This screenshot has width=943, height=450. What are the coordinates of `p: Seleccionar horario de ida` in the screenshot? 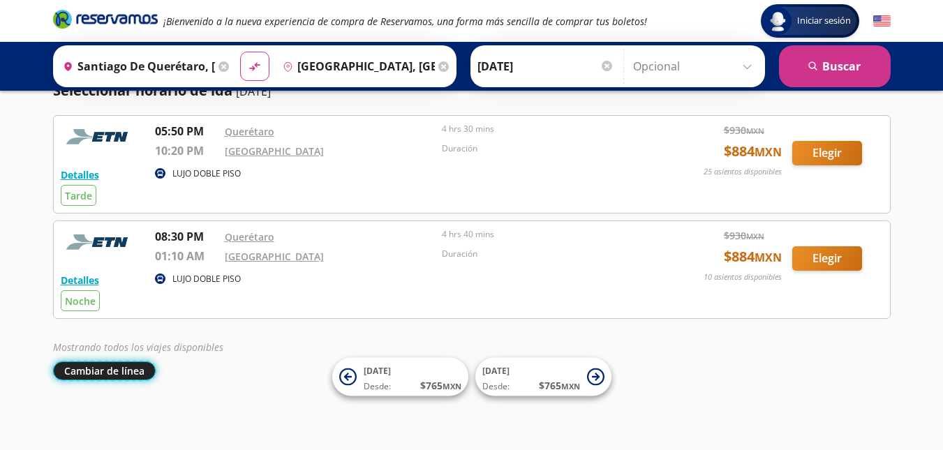 It's located at (142, 91).